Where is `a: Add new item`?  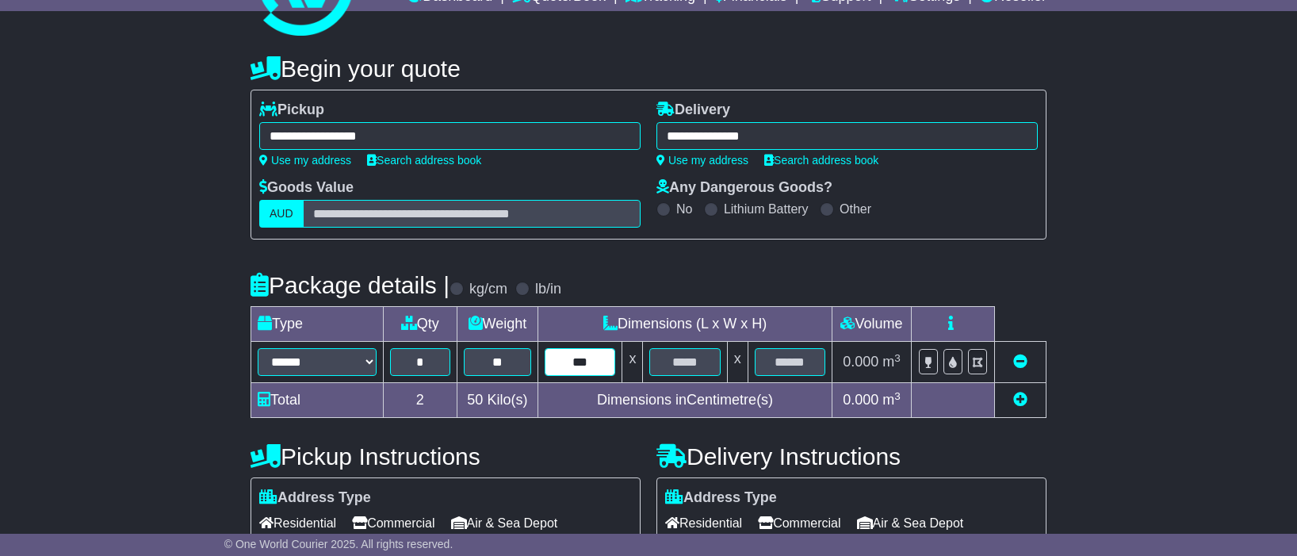 a: Add new item is located at coordinates (1021, 400).